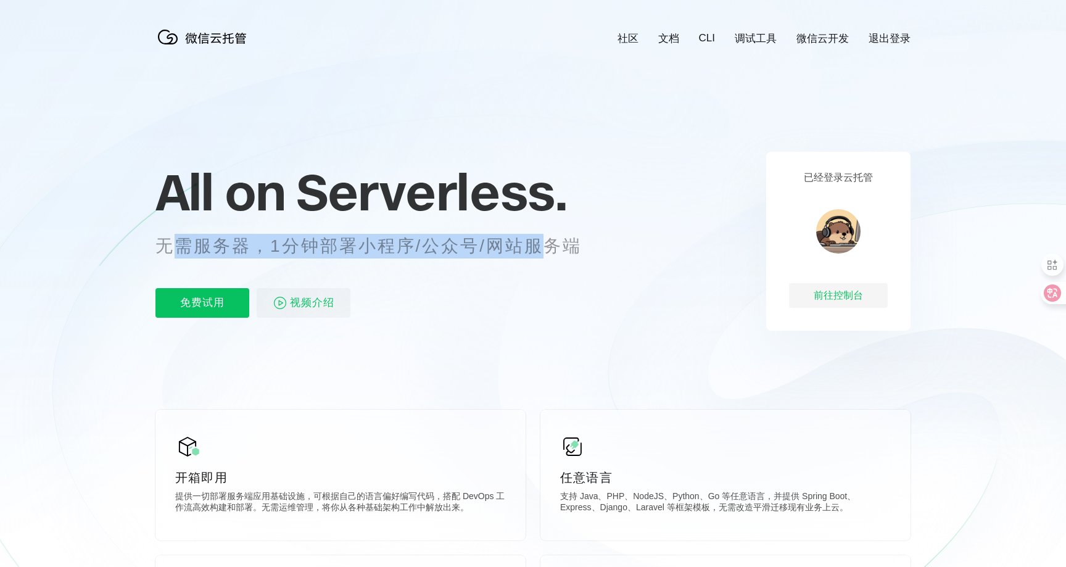 This screenshot has width=1066, height=567. Describe the element at coordinates (202, 303) in the screenshot. I see `p: 免费试用` at that location.